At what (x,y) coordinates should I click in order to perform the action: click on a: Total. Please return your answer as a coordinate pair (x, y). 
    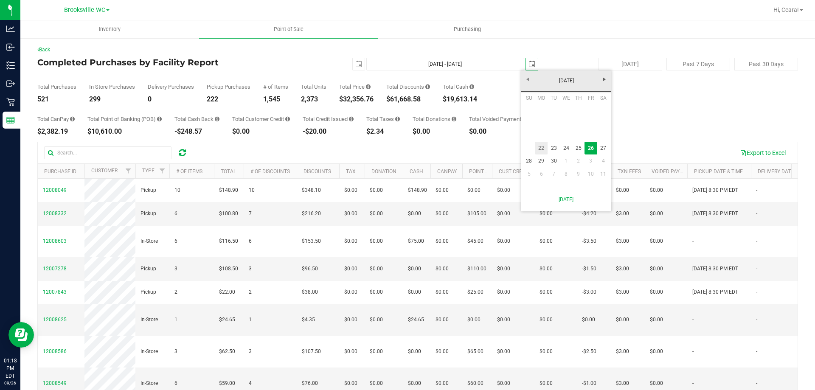
    Looking at the image, I should click on (228, 171).